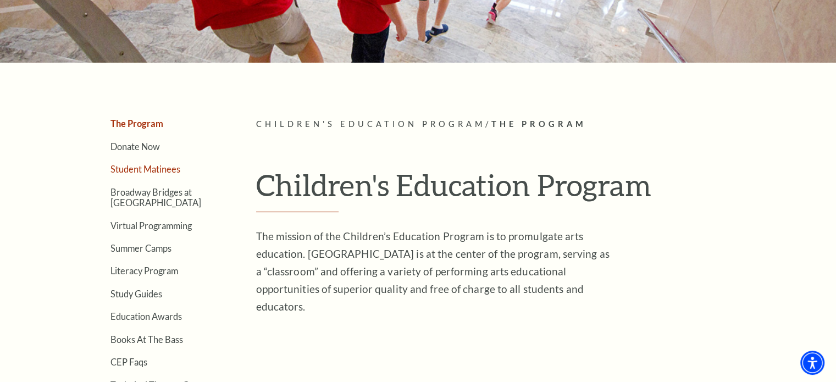 Image resolution: width=836 pixels, height=382 pixels. Describe the element at coordinates (135, 146) in the screenshot. I see `a: Donate Now` at that location.